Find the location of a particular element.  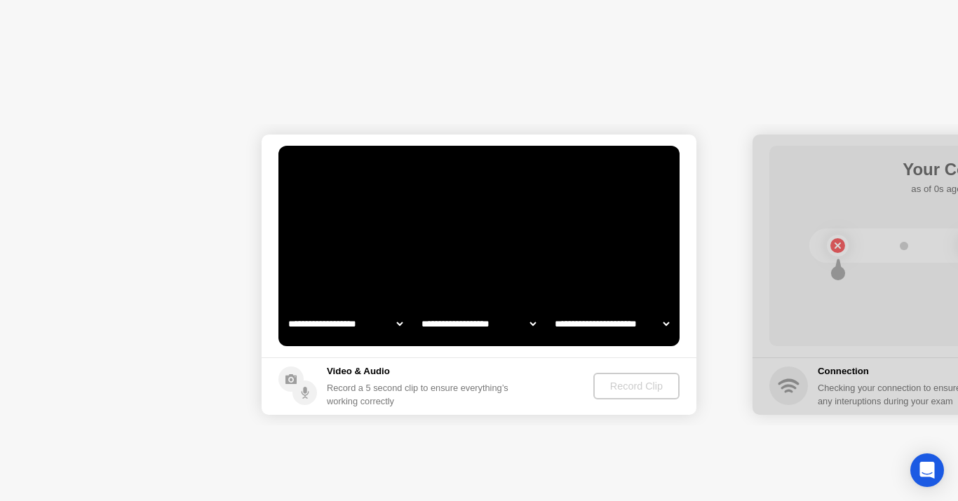

select: Available cameras is located at coordinates (345, 324).